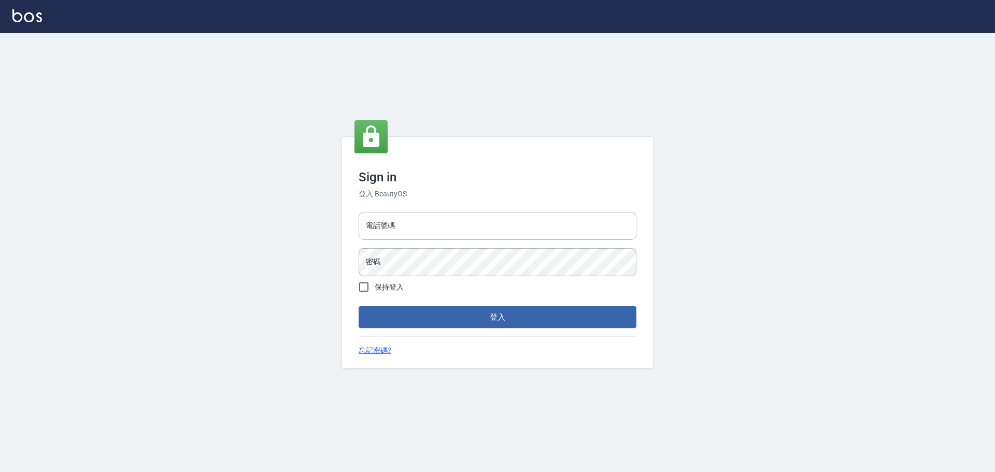  What do you see at coordinates (375, 350) in the screenshot?
I see `a: 忘記密碼?` at bounding box center [375, 350].